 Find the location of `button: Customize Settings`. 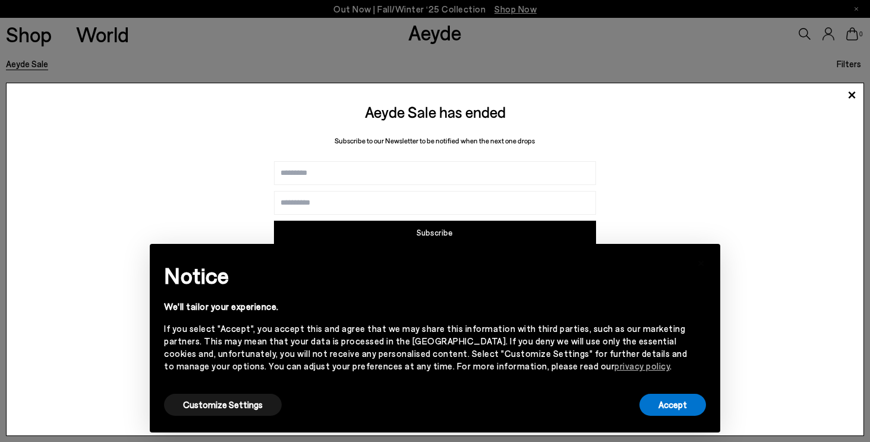

button: Customize Settings is located at coordinates (223, 404).